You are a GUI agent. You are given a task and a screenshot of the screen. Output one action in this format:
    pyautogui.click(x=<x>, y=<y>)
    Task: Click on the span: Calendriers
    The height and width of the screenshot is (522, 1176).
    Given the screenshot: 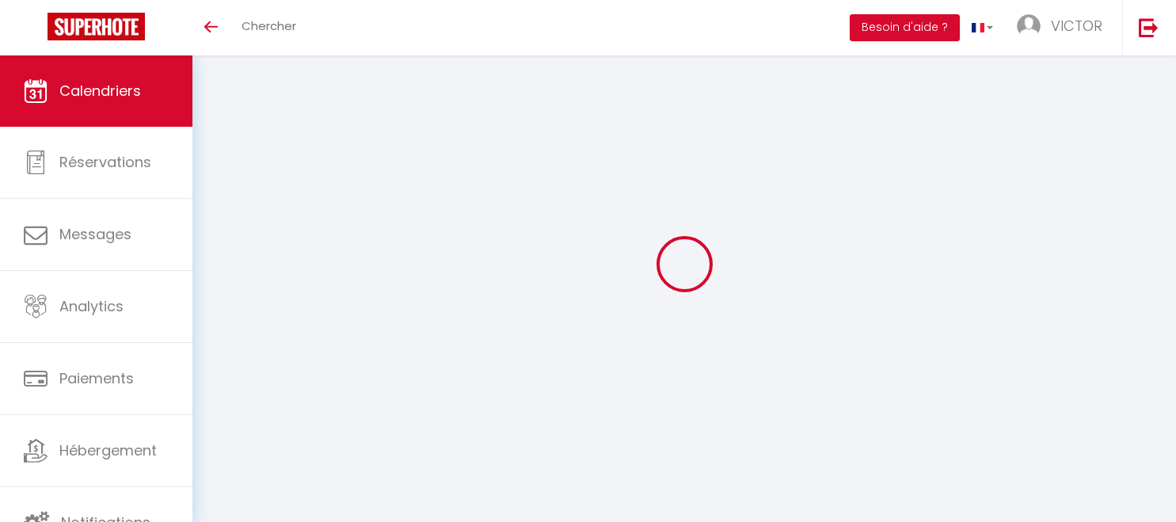 What is the action you would take?
    pyautogui.click(x=100, y=90)
    